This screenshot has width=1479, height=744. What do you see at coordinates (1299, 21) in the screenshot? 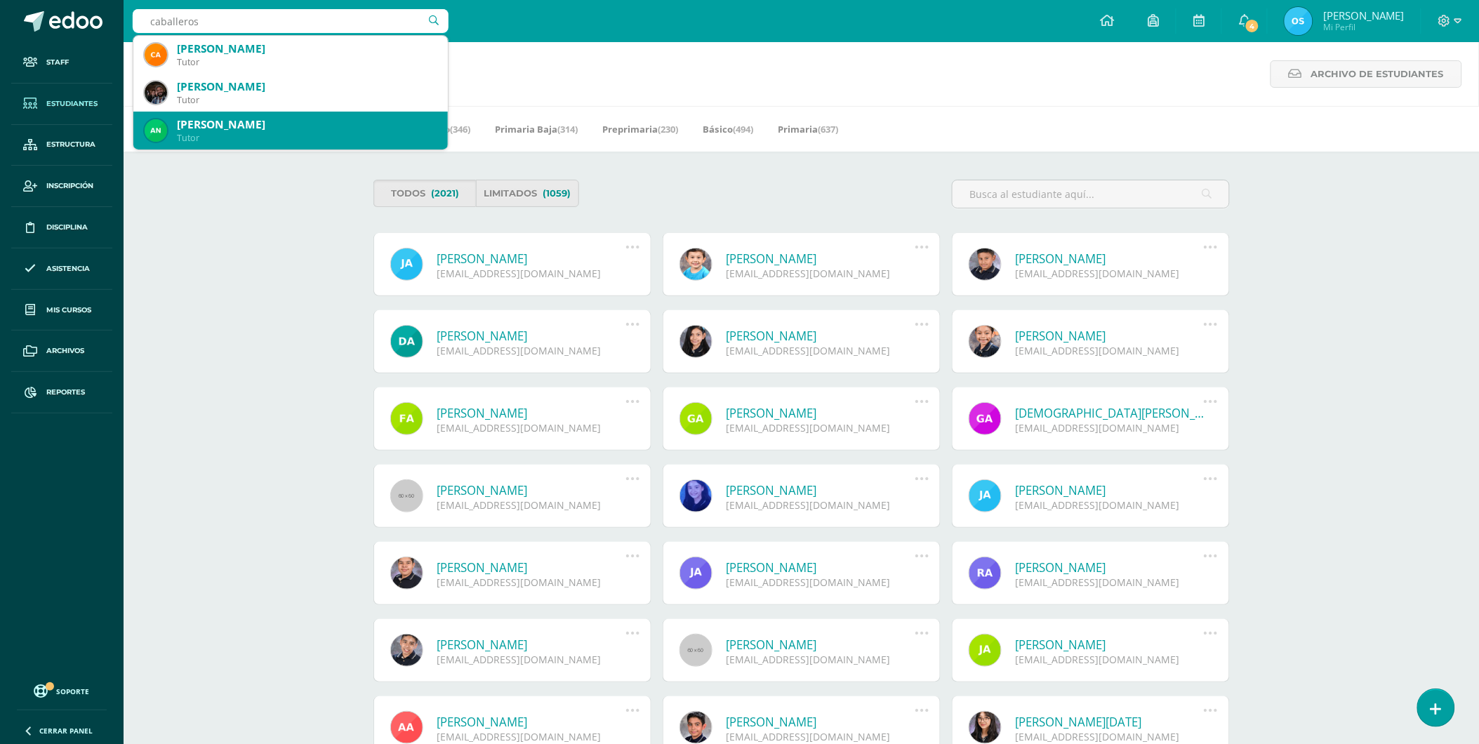
I see `img: 070b477f6933f8ce66674da800cc5d3f.png` at bounding box center [1299, 21].